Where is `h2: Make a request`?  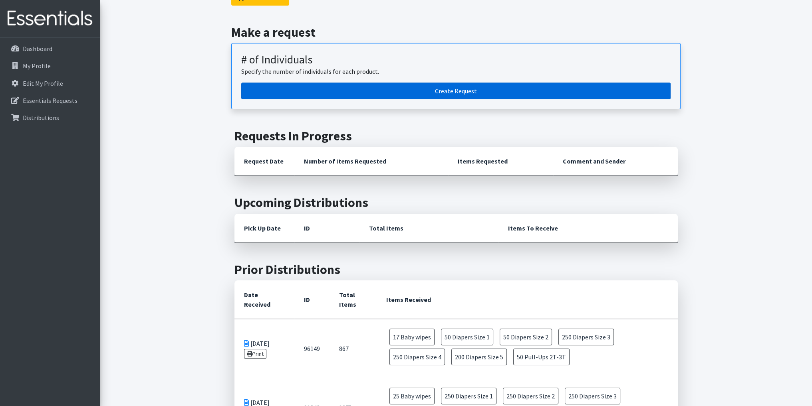
h2: Make a request is located at coordinates (455, 32).